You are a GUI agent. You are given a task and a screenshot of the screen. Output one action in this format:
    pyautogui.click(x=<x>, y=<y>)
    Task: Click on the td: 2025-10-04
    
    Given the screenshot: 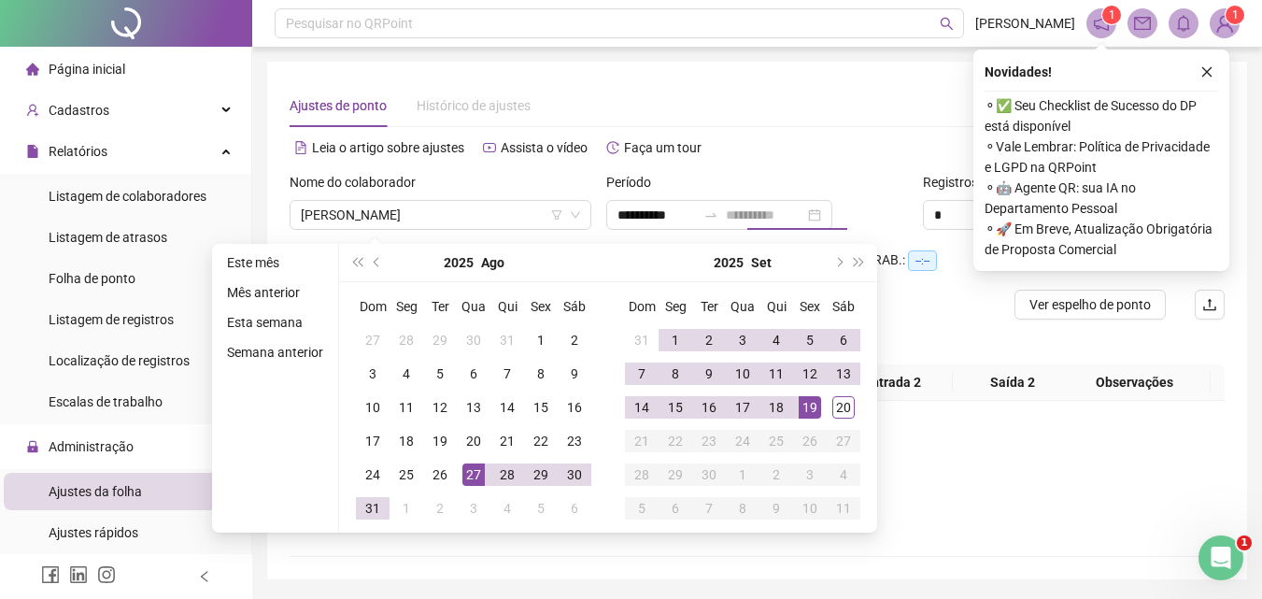 What is the action you would take?
    pyautogui.click(x=843, y=474)
    